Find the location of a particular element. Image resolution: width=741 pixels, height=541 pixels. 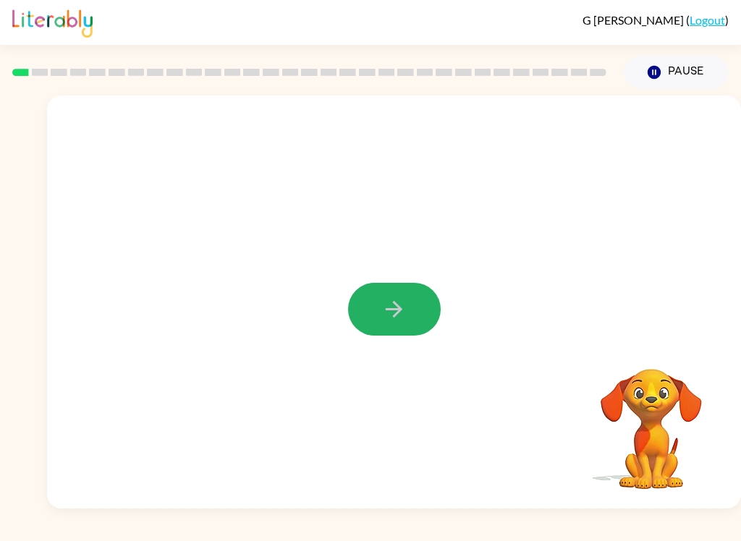

a: Logout is located at coordinates (707, 20).